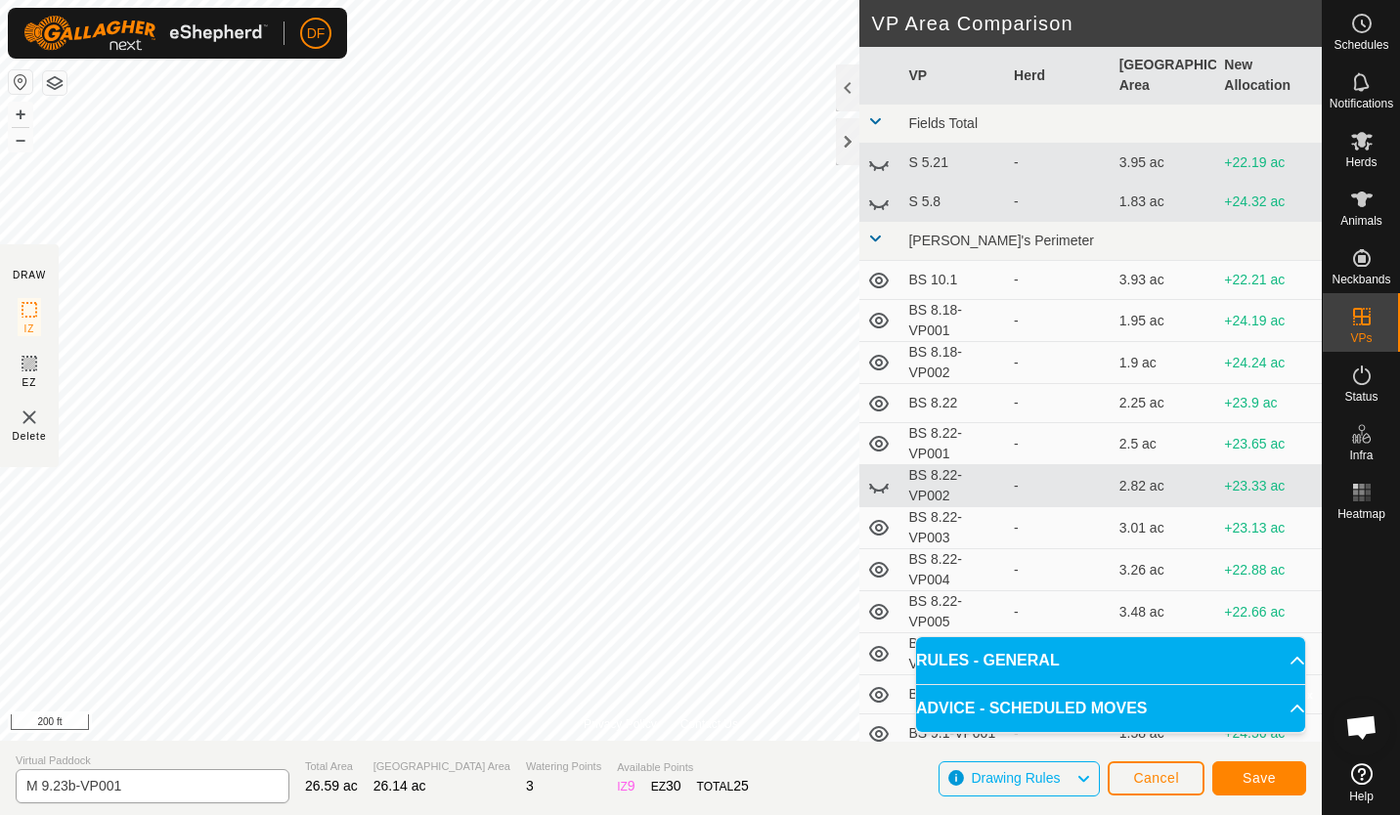  What do you see at coordinates (29, 382) in the screenshot?
I see `span: EZ` at bounding box center [29, 382].